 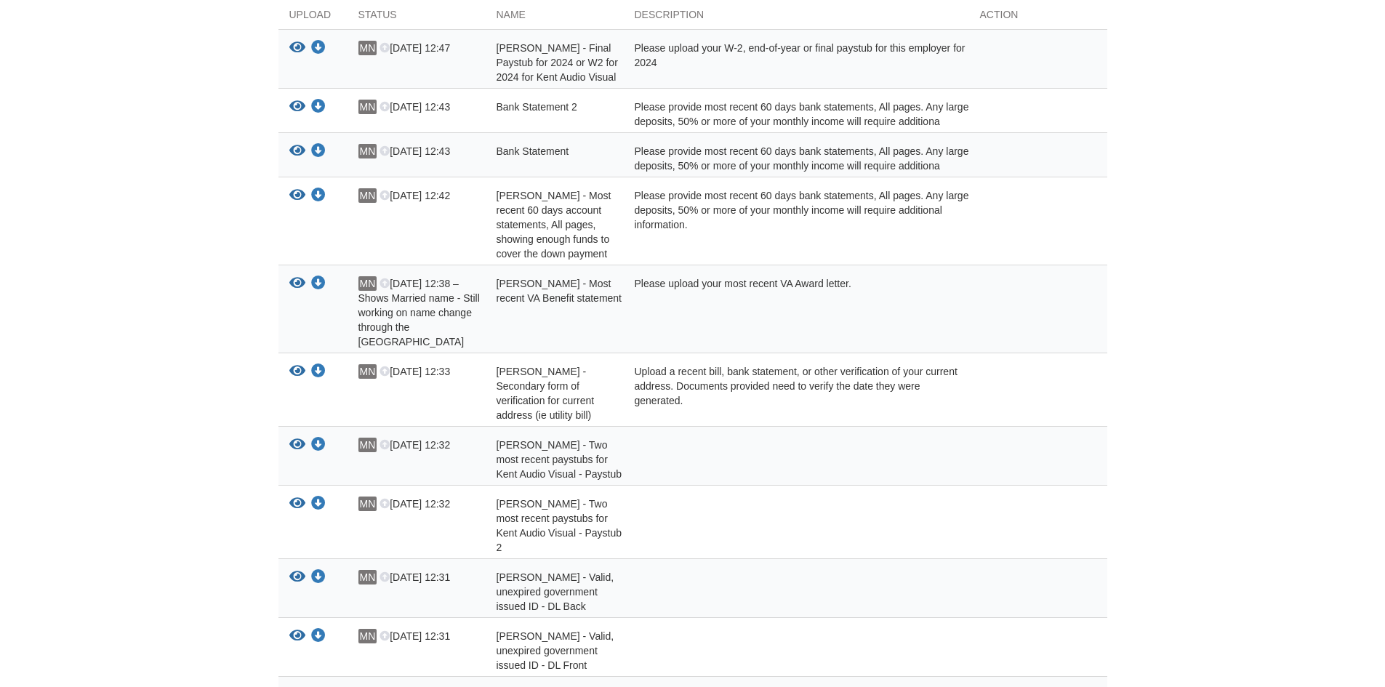 What do you see at coordinates (555, 18) in the screenshot?
I see `div: Name` at bounding box center [555, 18].